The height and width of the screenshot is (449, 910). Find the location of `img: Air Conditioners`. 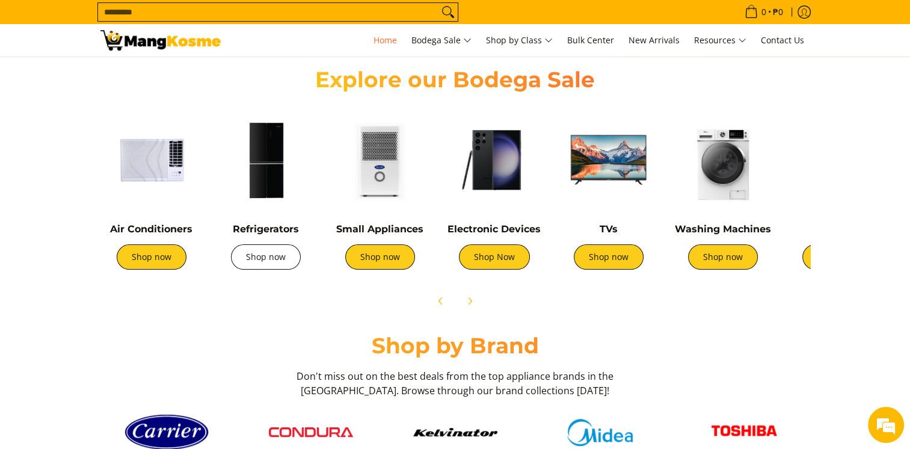

img: Air Conditioners is located at coordinates (152, 160).